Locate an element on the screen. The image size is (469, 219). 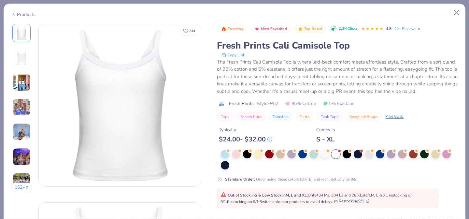
div: Comes In is located at coordinates (326, 130).